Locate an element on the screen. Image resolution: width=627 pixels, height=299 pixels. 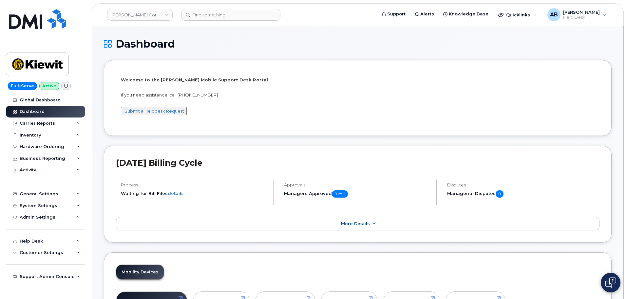
a: details is located at coordinates (176, 193).